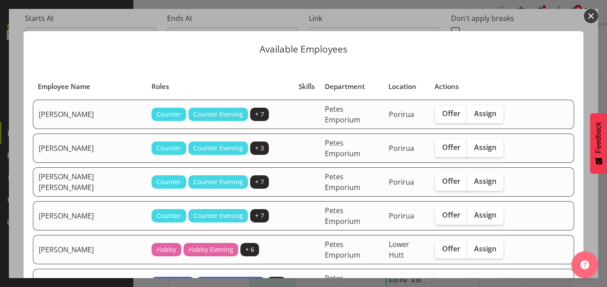 The image size is (607, 287). Describe the element at coordinates (402, 86) in the screenshot. I see `span: Location` at that location.